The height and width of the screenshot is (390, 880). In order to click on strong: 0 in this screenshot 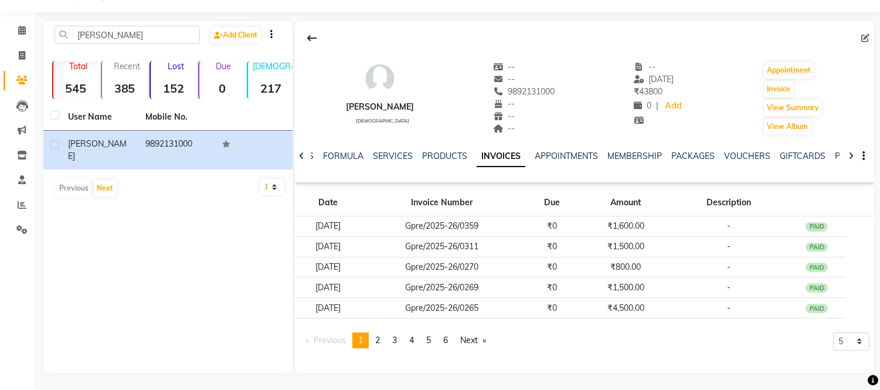, I will do `click(222, 88)`.